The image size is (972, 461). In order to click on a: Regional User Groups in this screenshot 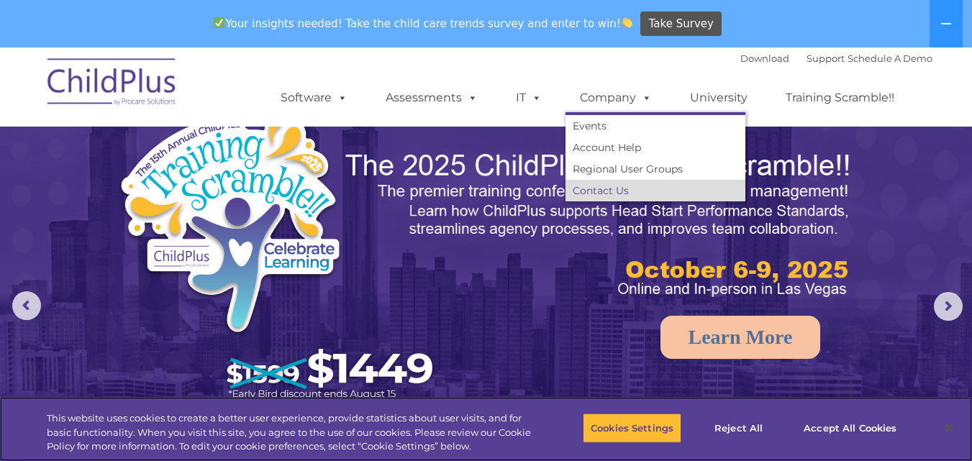, I will do `click(655, 169)`.